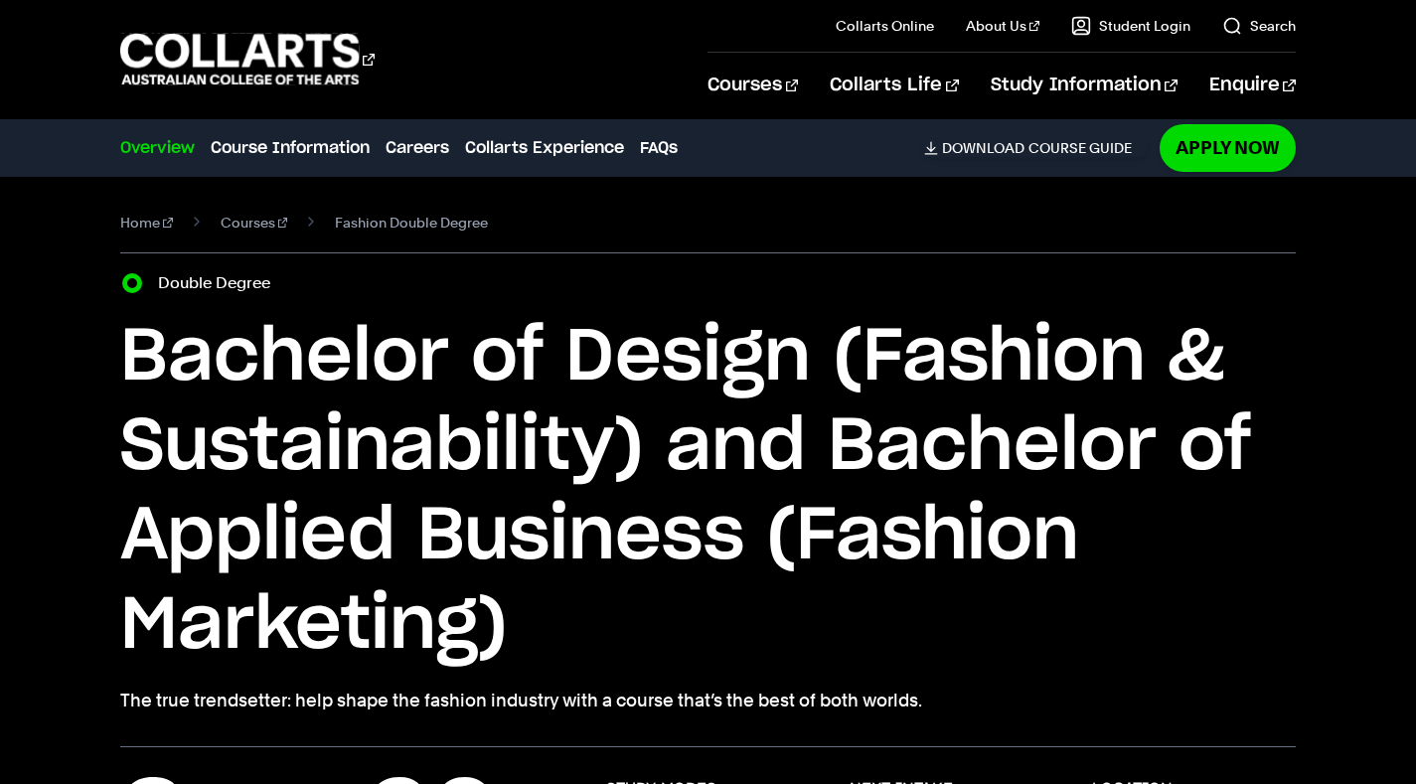 The width and height of the screenshot is (1416, 784). Describe the element at coordinates (290, 148) in the screenshot. I see `a: Course Information` at that location.